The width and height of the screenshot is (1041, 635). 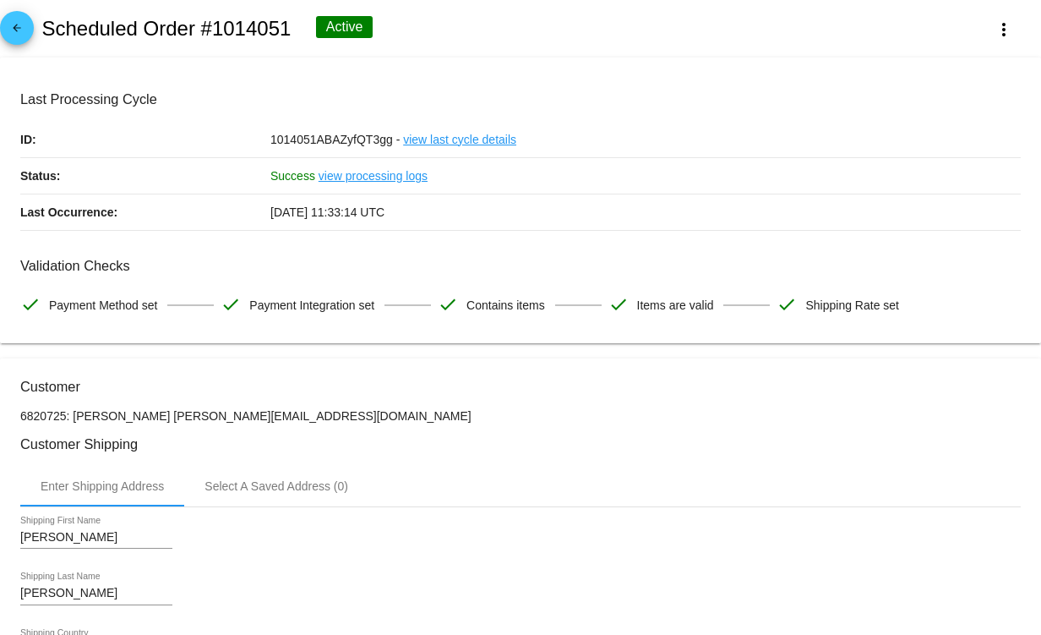 I want to click on input: Shipping First Name, so click(x=96, y=537).